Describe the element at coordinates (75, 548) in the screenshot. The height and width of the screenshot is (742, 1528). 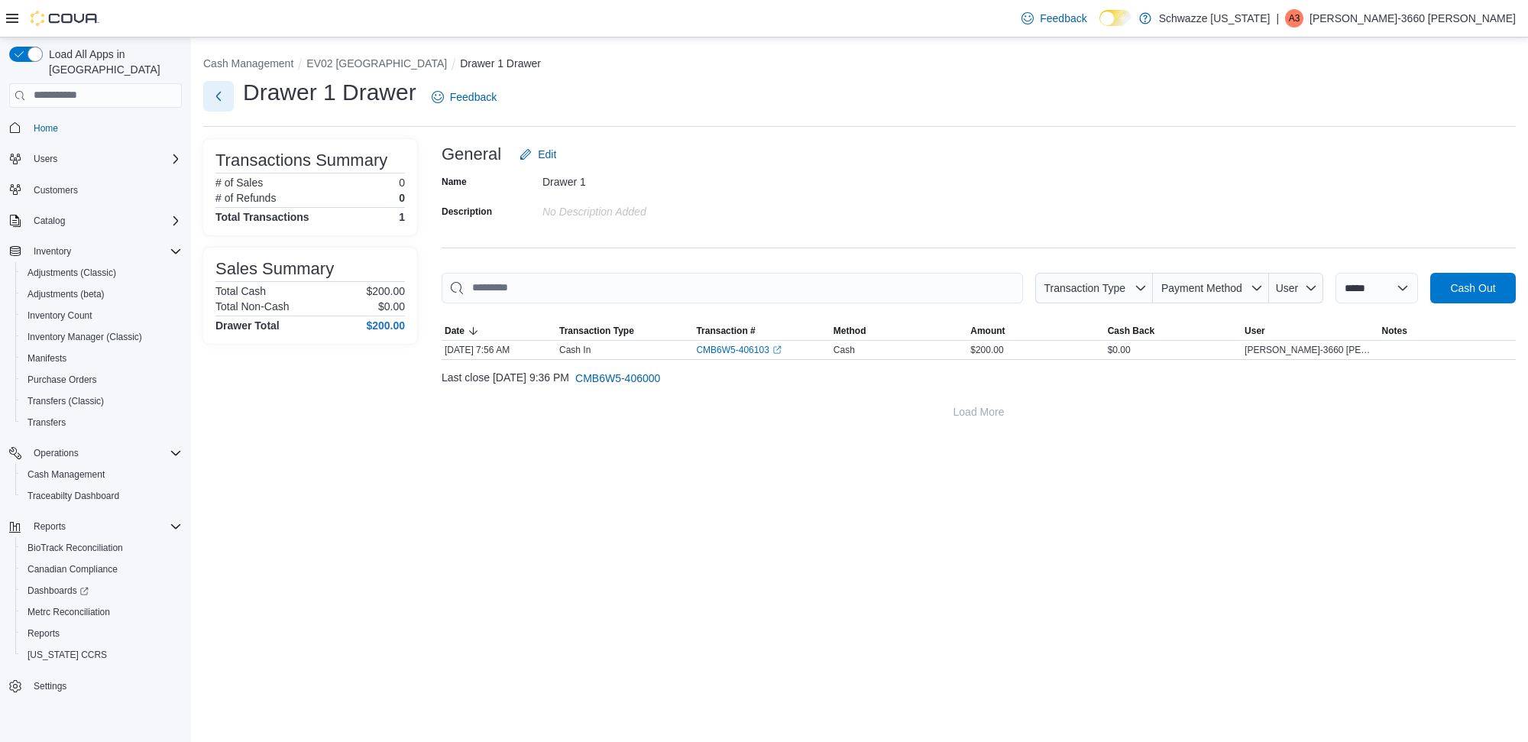
I see `a: BioTrack Reconciliation` at that location.